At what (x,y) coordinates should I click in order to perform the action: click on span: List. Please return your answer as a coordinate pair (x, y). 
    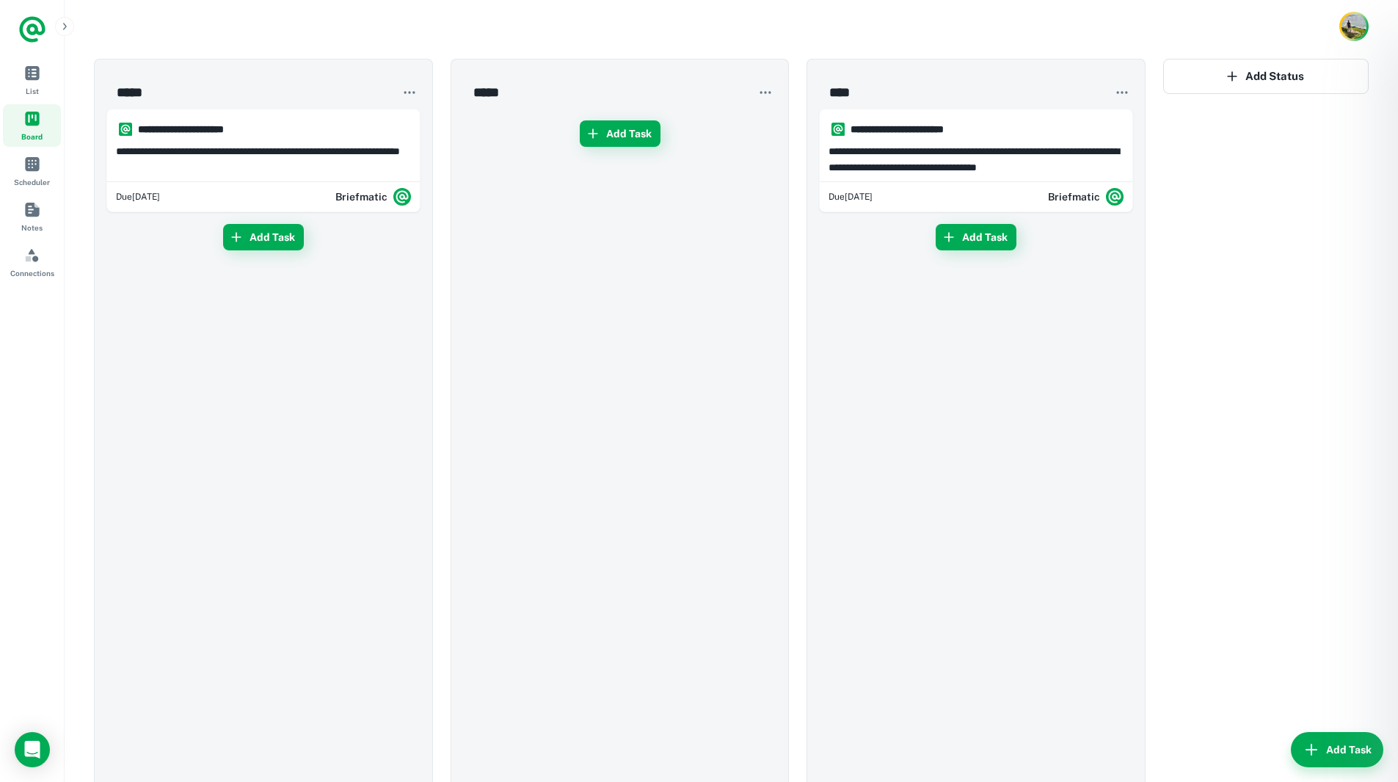
    Looking at the image, I should click on (32, 91).